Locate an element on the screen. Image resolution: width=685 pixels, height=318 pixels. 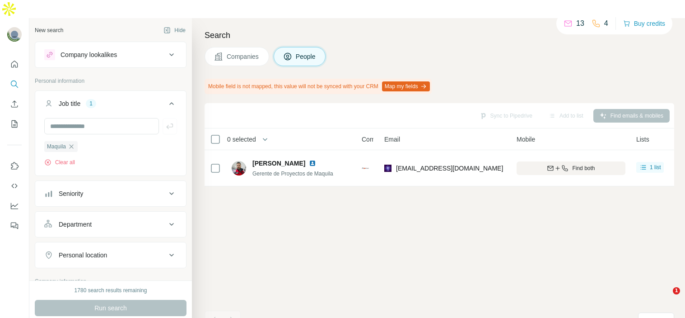
button: Personal location is located at coordinates (111, 255).